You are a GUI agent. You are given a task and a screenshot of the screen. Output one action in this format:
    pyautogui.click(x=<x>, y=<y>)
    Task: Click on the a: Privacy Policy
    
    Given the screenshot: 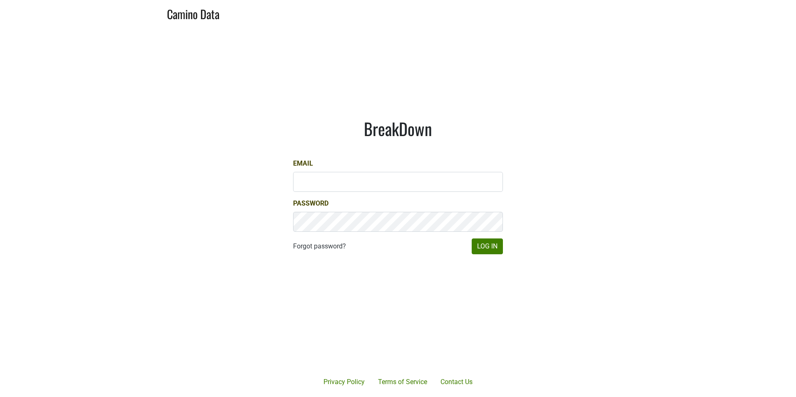 What is the action you would take?
    pyautogui.click(x=344, y=382)
    